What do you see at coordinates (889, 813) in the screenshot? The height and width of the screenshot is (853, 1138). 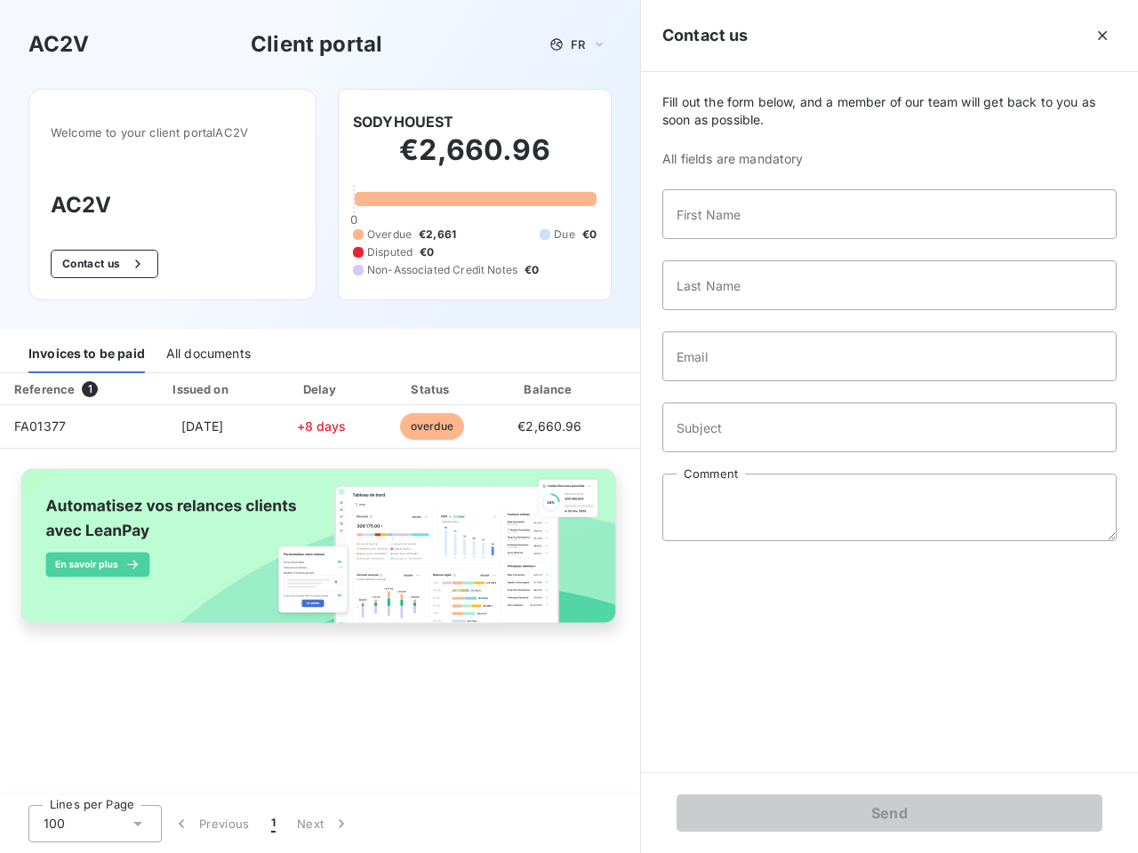 I see `button: Send` at bounding box center [889, 813].